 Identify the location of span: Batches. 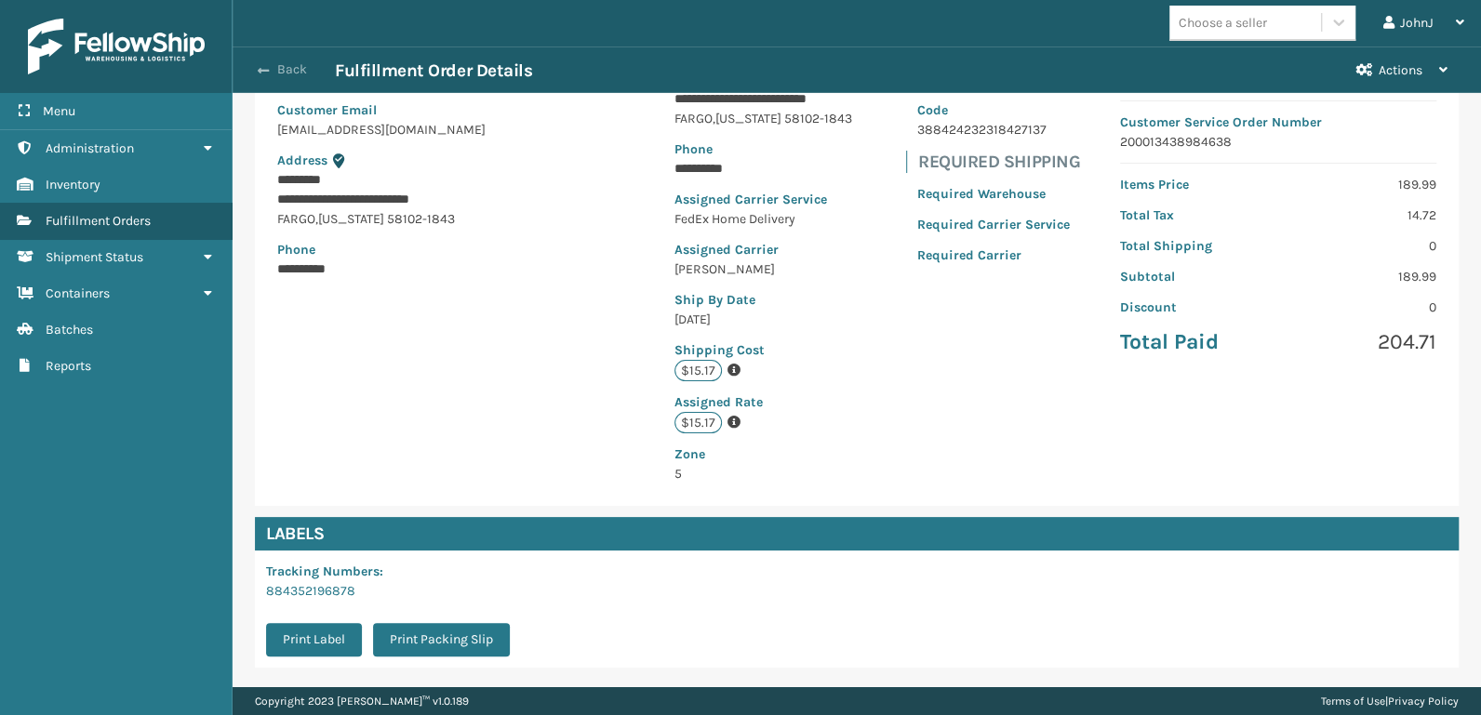
(69, 329).